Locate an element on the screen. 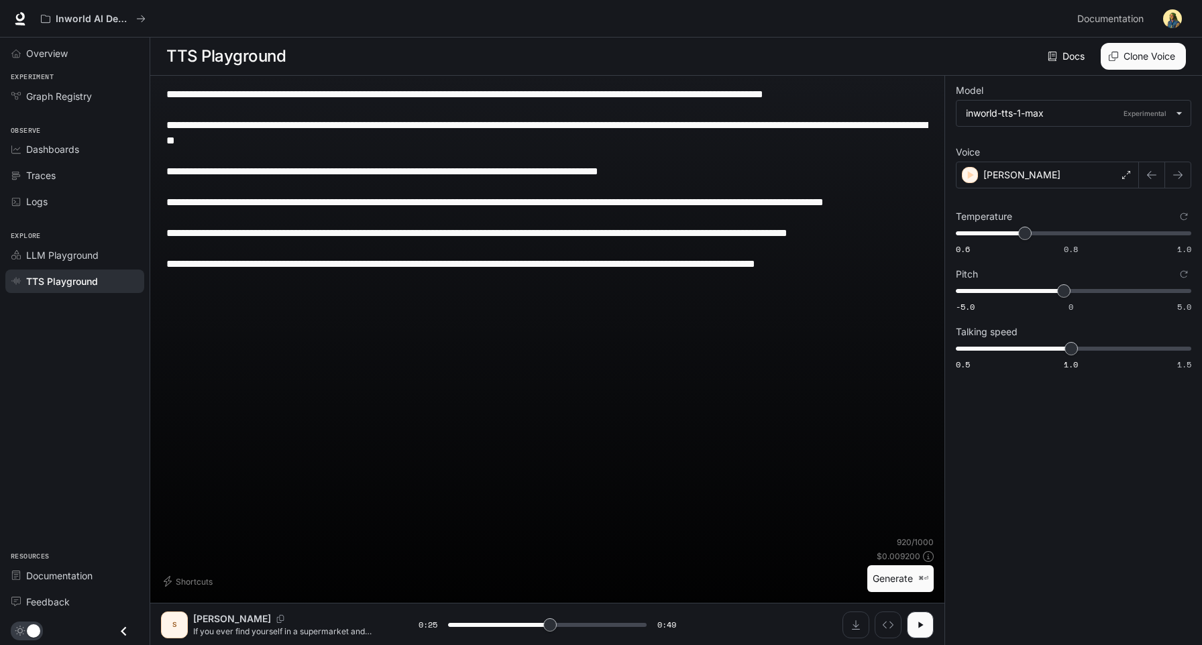 Image resolution: width=1202 pixels, height=645 pixels. button: Download audio is located at coordinates (856, 625).